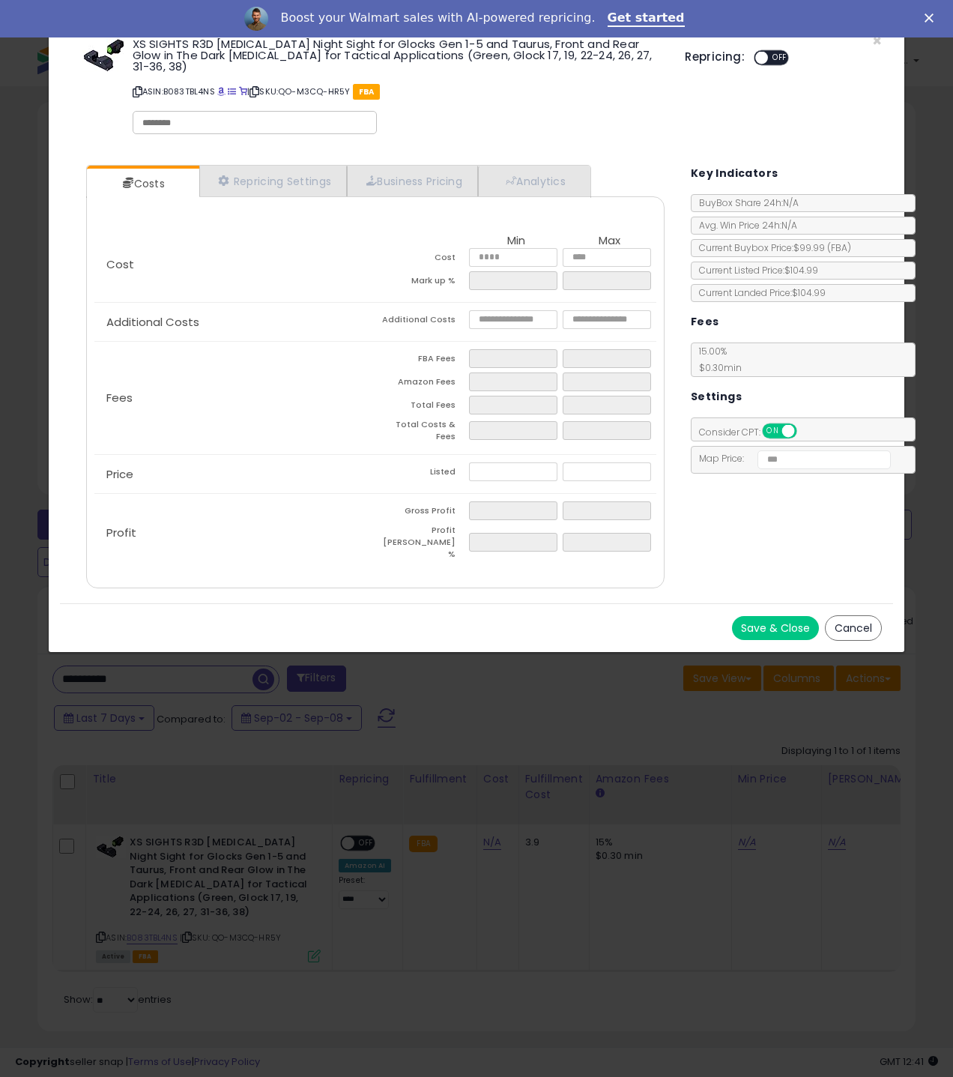  What do you see at coordinates (422, 432) in the screenshot?
I see `td: Total Costs & Fees` at bounding box center [422, 432].